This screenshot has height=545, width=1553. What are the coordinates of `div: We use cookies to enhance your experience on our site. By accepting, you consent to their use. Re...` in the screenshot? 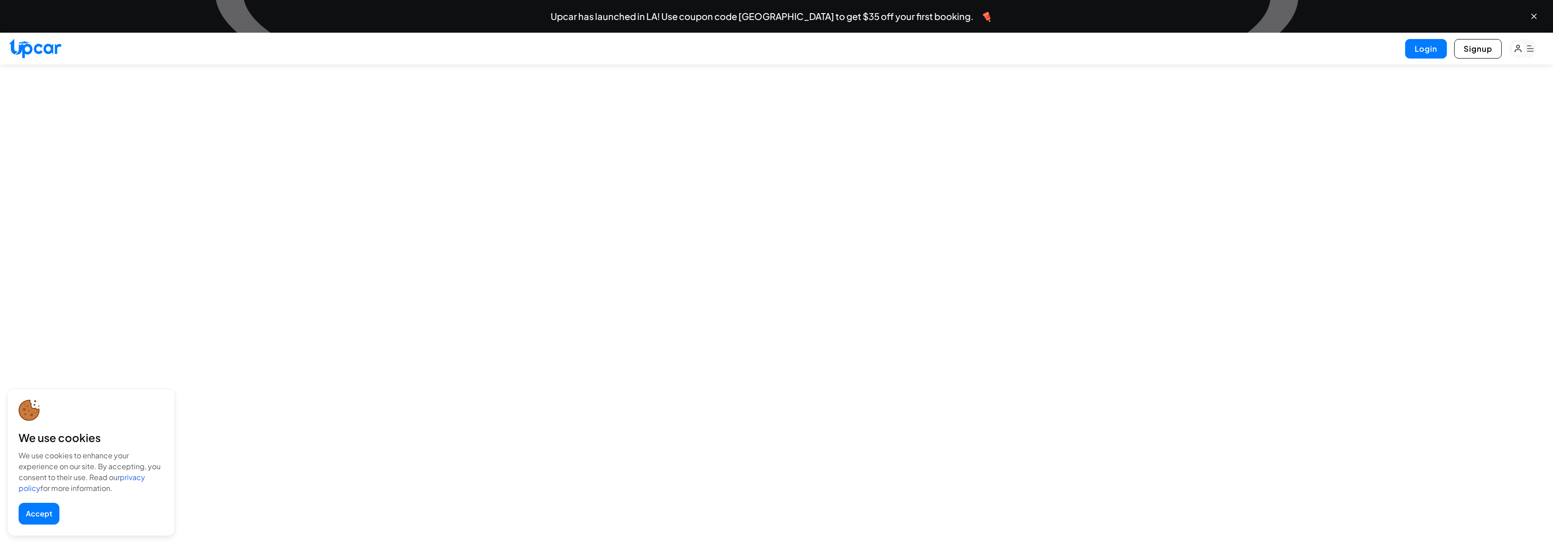 It's located at (91, 472).